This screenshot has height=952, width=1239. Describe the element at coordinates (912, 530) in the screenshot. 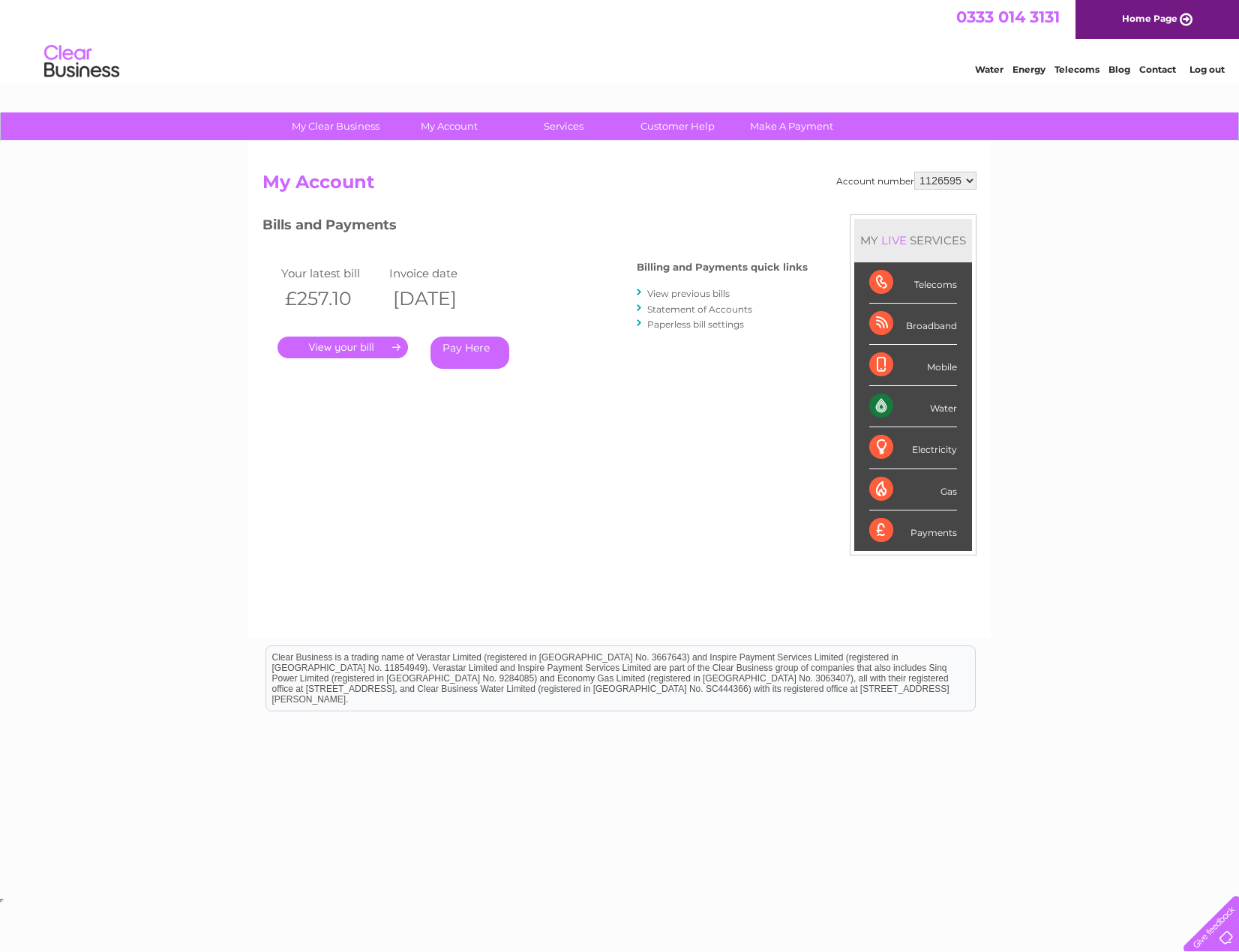

I see `div: Payments` at that location.